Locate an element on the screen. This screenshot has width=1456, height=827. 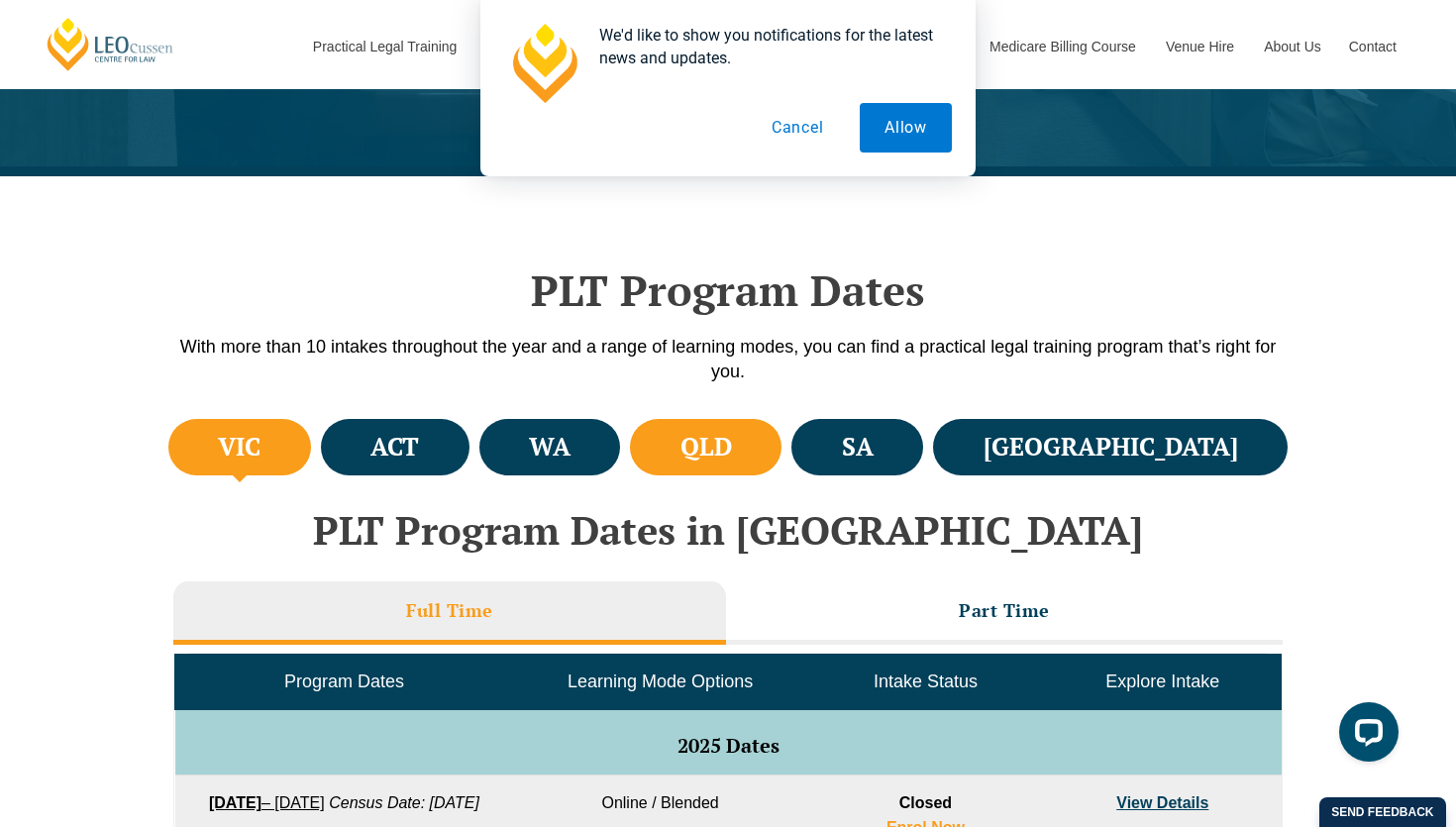
h4: ACT is located at coordinates (395, 446).